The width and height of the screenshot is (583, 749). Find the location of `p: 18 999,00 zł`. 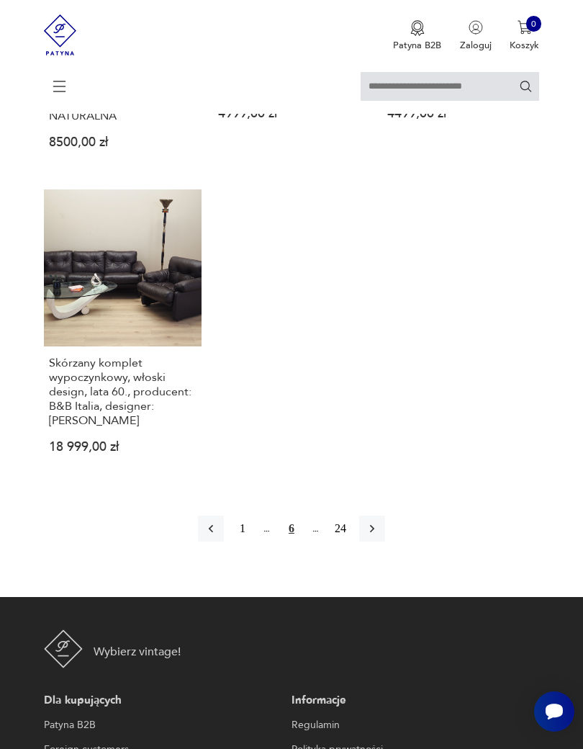

p: 18 999,00 zł is located at coordinates (122, 447).